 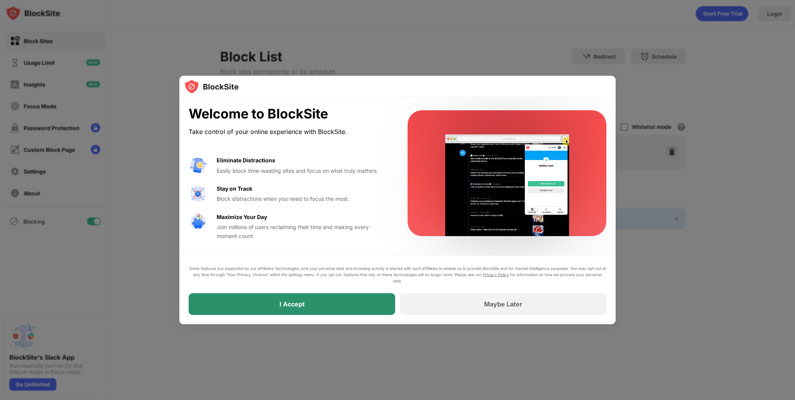 What do you see at coordinates (246, 160) in the screenshot?
I see `div: Eliminate Distractions` at bounding box center [246, 160].